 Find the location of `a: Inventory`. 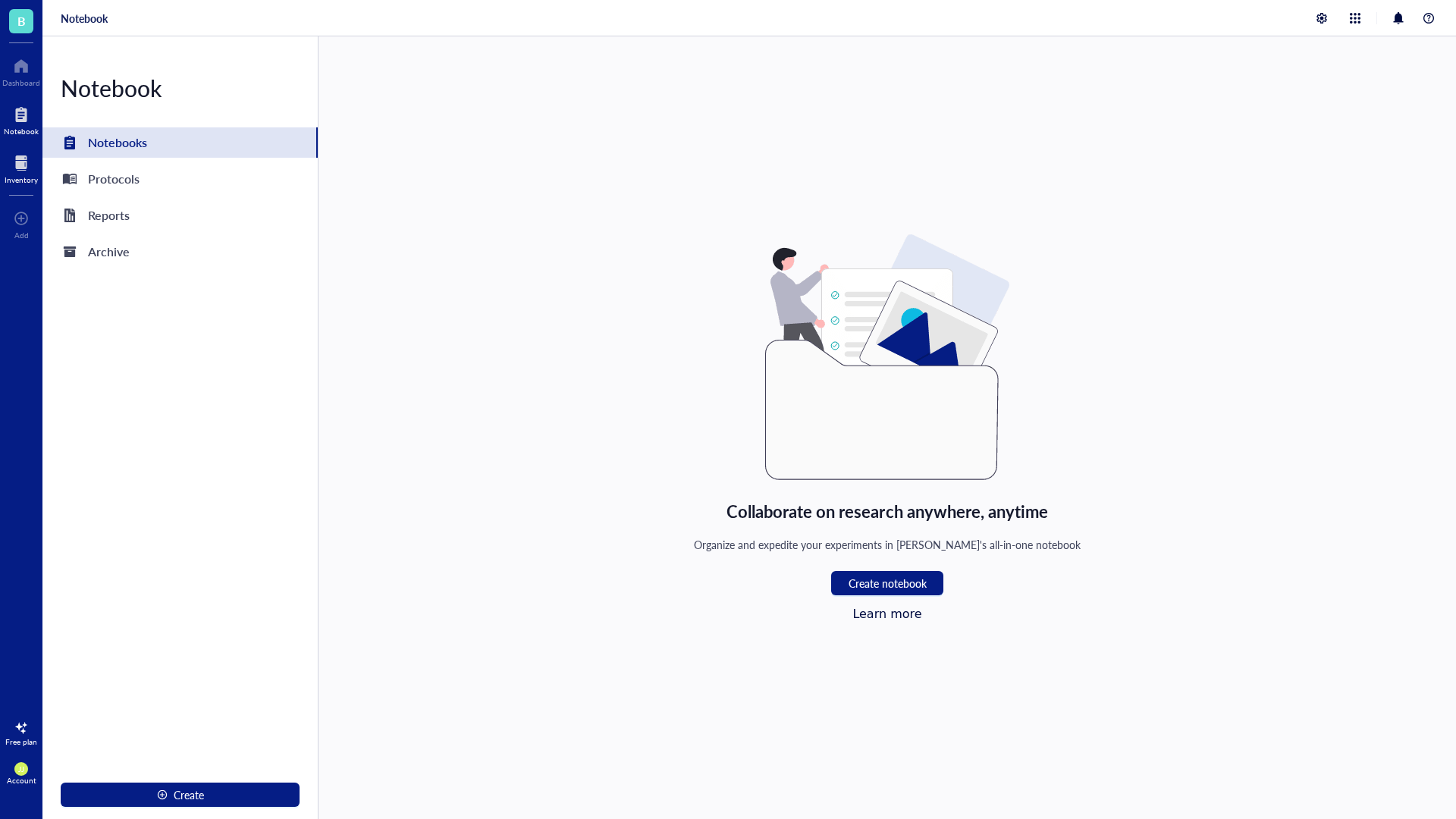

a: Inventory is located at coordinates (21, 168).